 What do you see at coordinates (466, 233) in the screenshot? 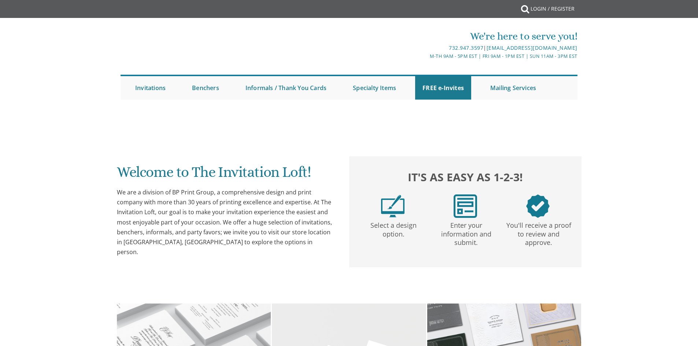
I see `p: Enter your information and submit.` at bounding box center [466, 233].